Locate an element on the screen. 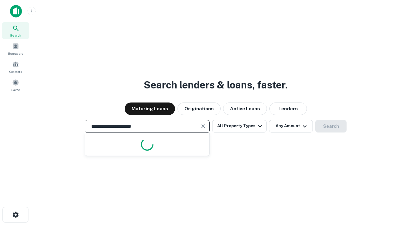 The image size is (400, 225). a: Borrowers is located at coordinates (16, 49).